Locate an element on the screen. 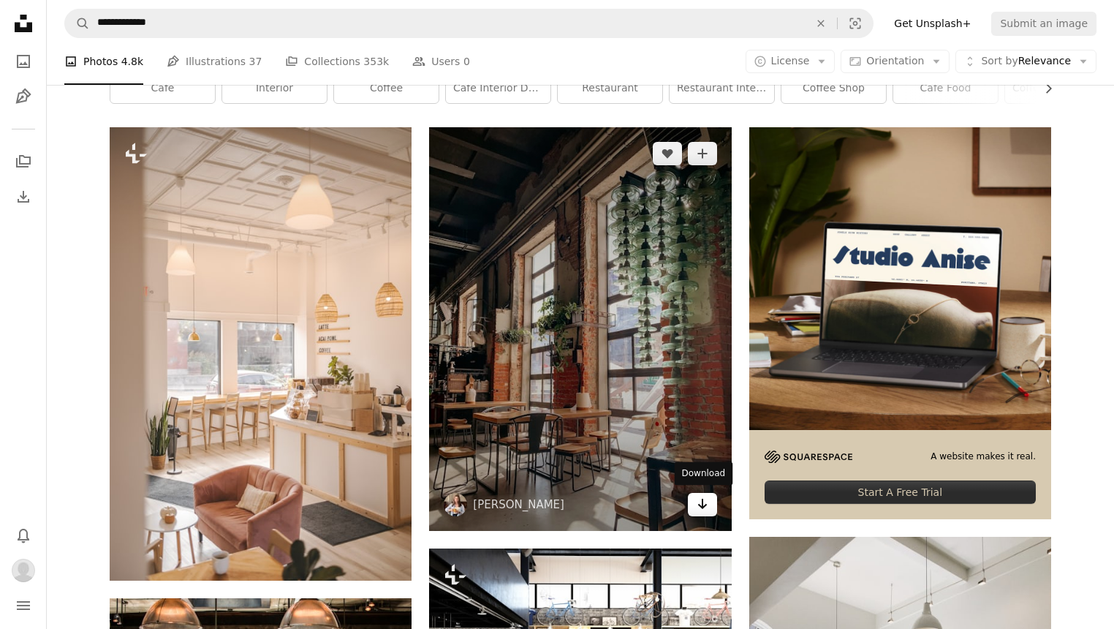 The width and height of the screenshot is (1114, 629). a: Download is located at coordinates (702, 504).